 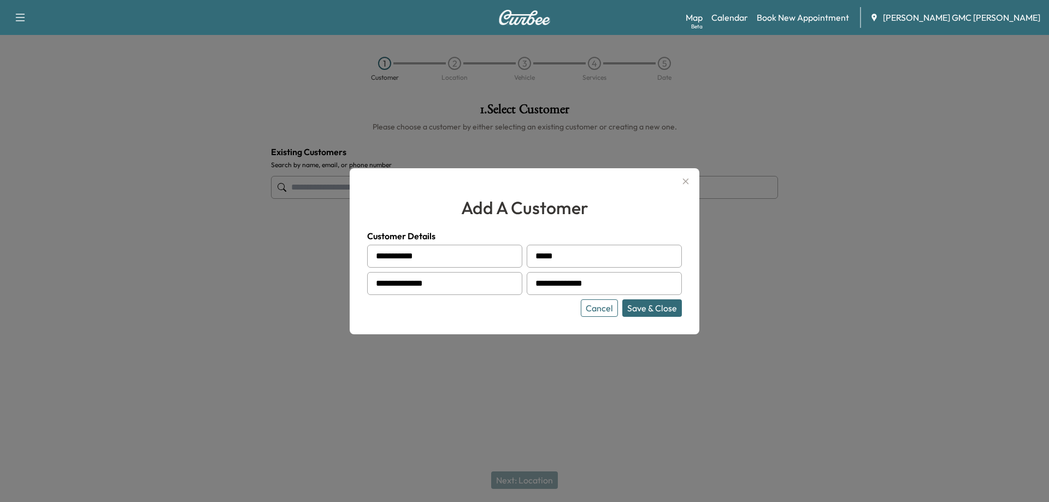 I want to click on h4: Customer Details, so click(x=525, y=236).